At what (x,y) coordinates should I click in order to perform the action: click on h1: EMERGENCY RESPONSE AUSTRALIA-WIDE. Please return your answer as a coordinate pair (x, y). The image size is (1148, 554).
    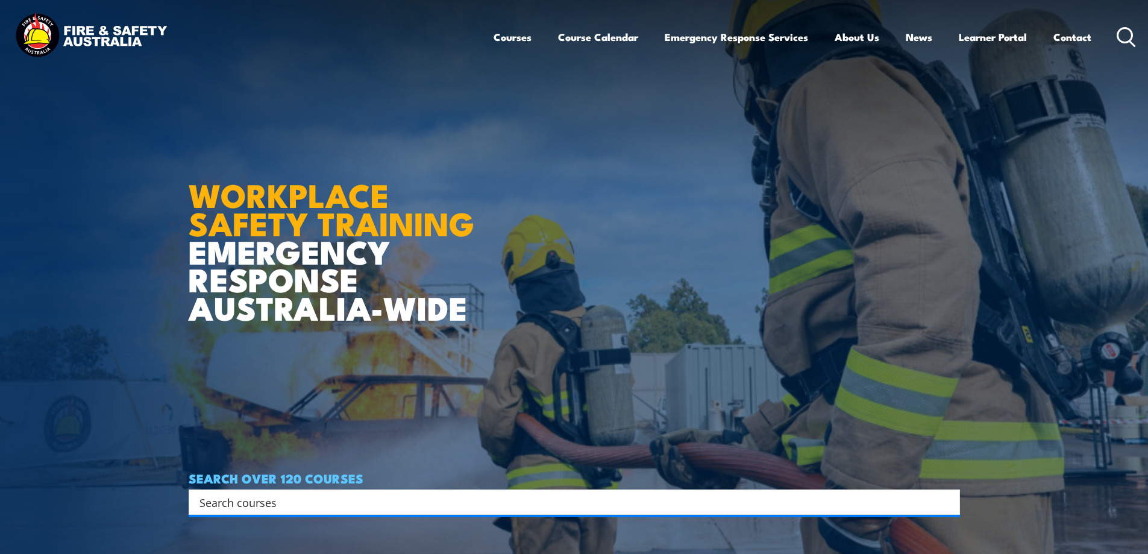
    Looking at the image, I should click on (336, 236).